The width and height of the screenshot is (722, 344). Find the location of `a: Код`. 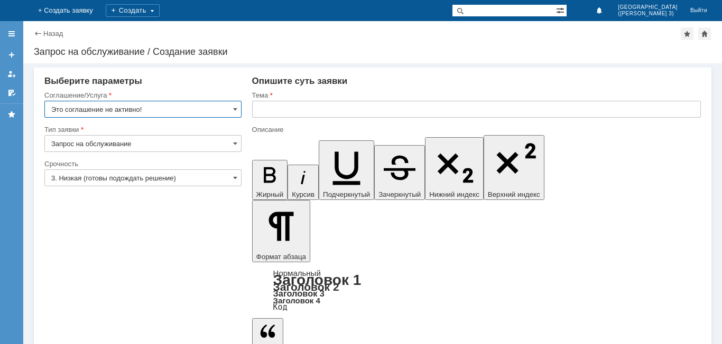

a: Код is located at coordinates (280, 307).